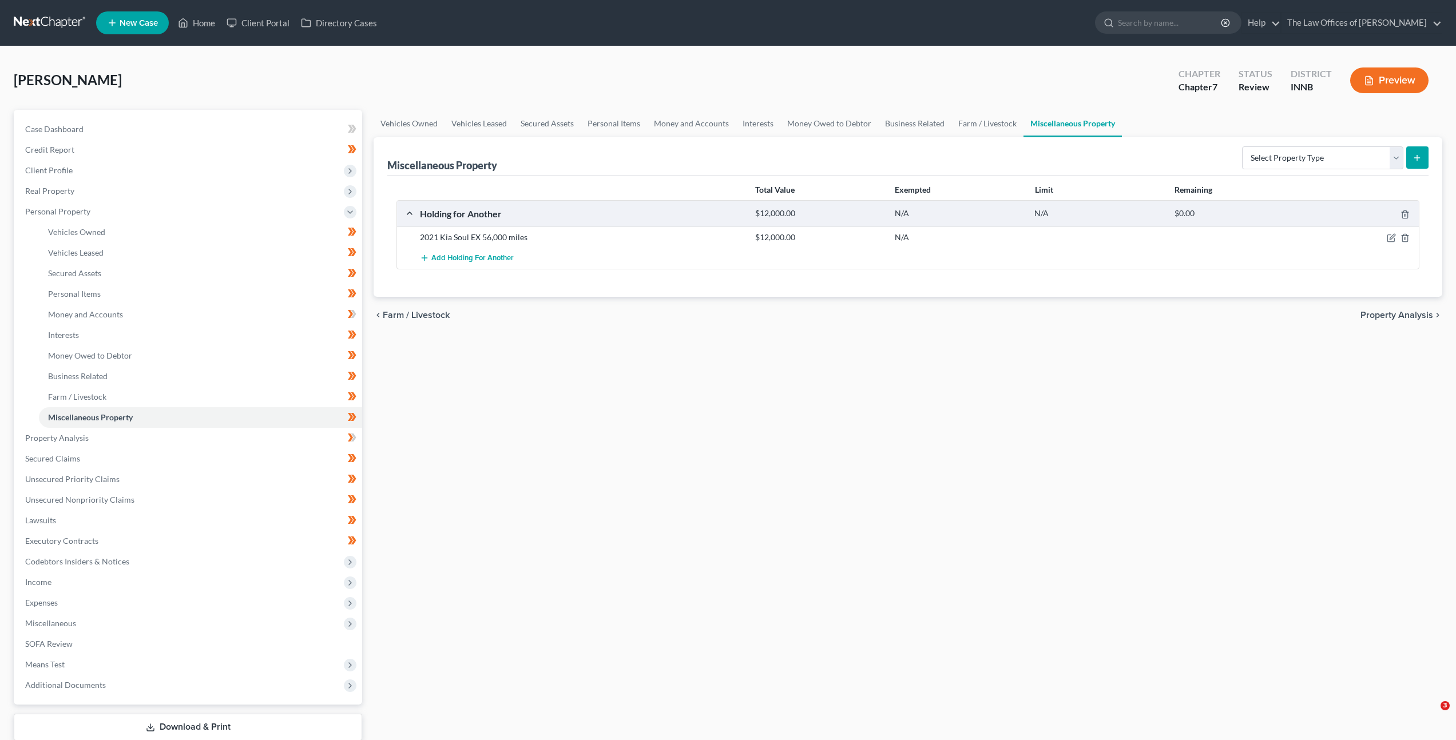 This screenshot has height=740, width=1456. What do you see at coordinates (1255, 87) in the screenshot?
I see `div: Review` at bounding box center [1255, 87].